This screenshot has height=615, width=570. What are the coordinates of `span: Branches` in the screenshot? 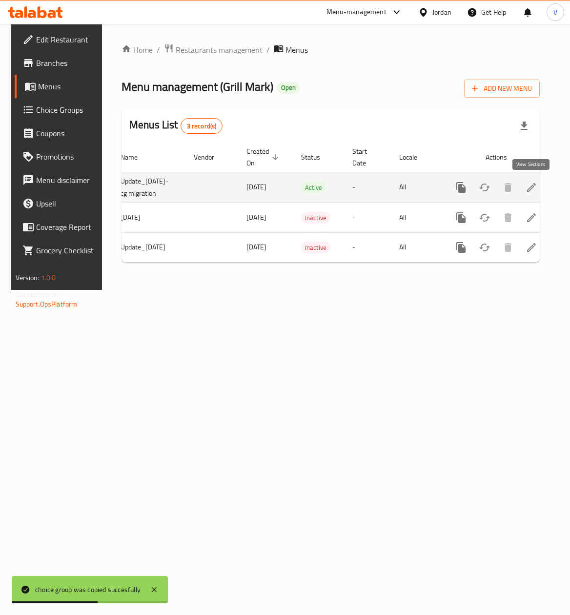 It's located at (67, 63).